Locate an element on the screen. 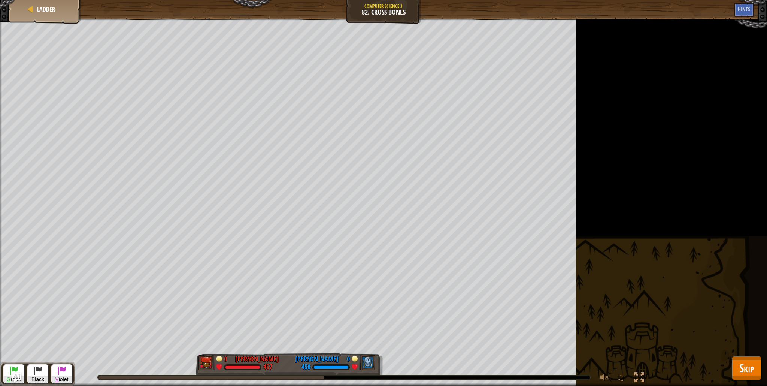  span: reen is located at coordinates (14, 379).